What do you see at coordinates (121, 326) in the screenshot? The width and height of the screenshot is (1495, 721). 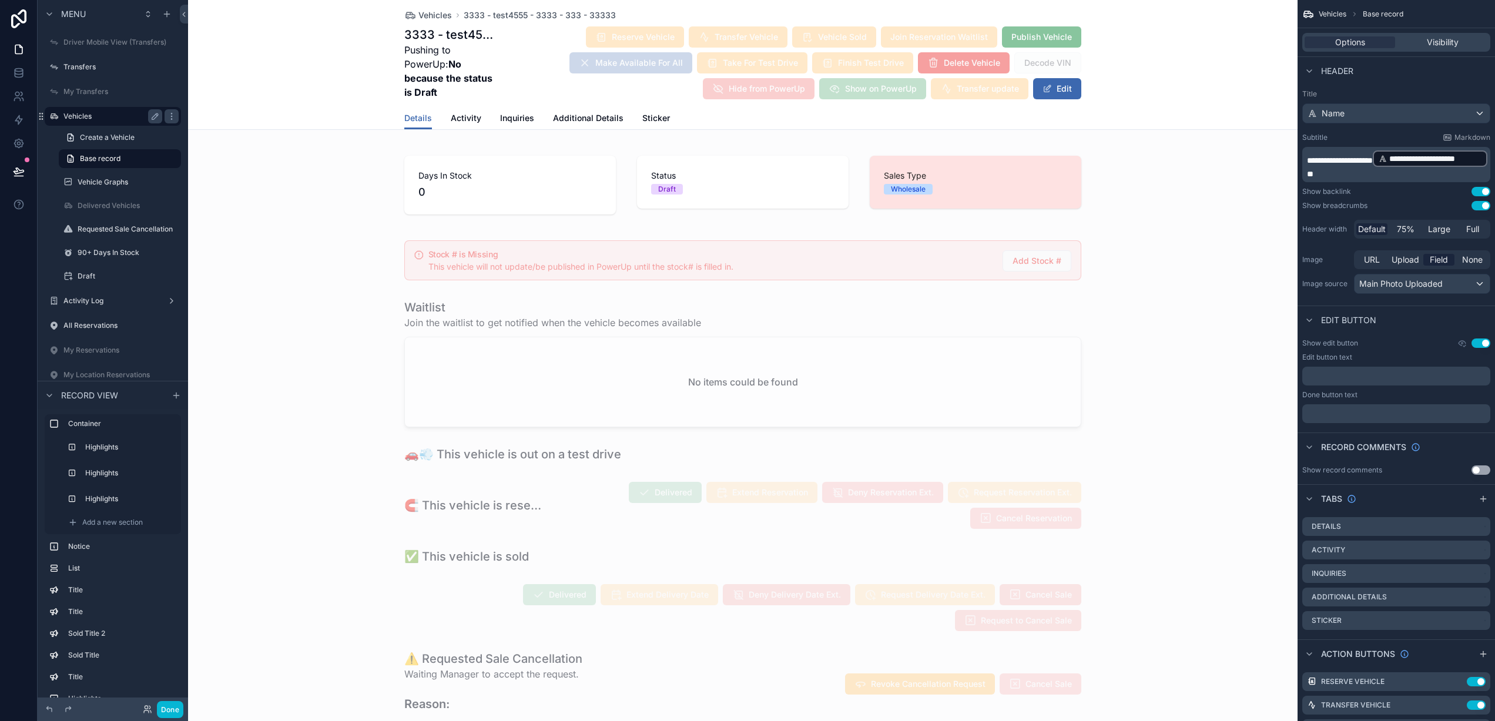 I see `label: All Reservations` at bounding box center [121, 326].